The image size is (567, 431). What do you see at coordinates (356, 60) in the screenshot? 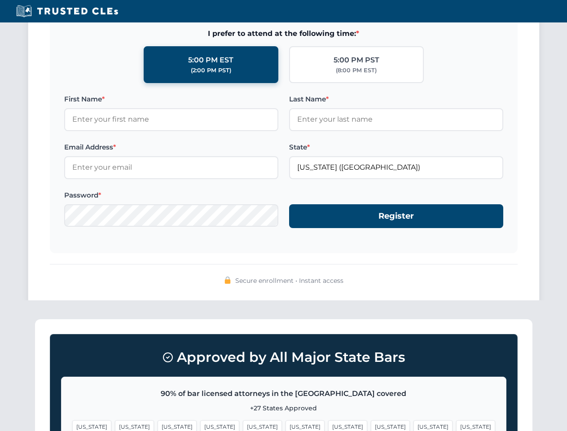
I see `div: 5:00 PM PST` at bounding box center [356, 60].